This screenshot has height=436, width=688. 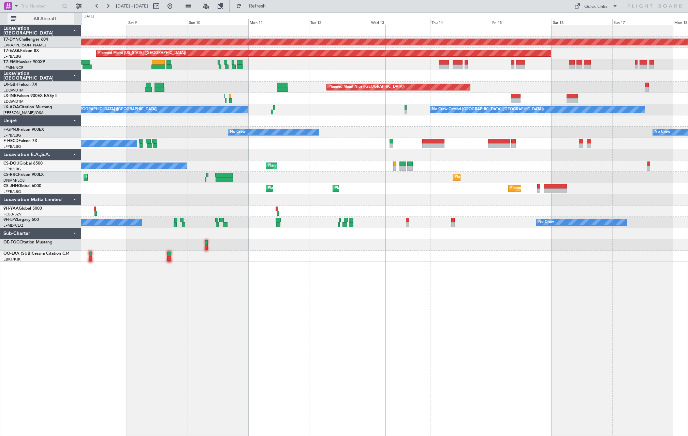 What do you see at coordinates (23, 163) in the screenshot?
I see `a: CS-DOUGlobal 6500` at bounding box center [23, 163].